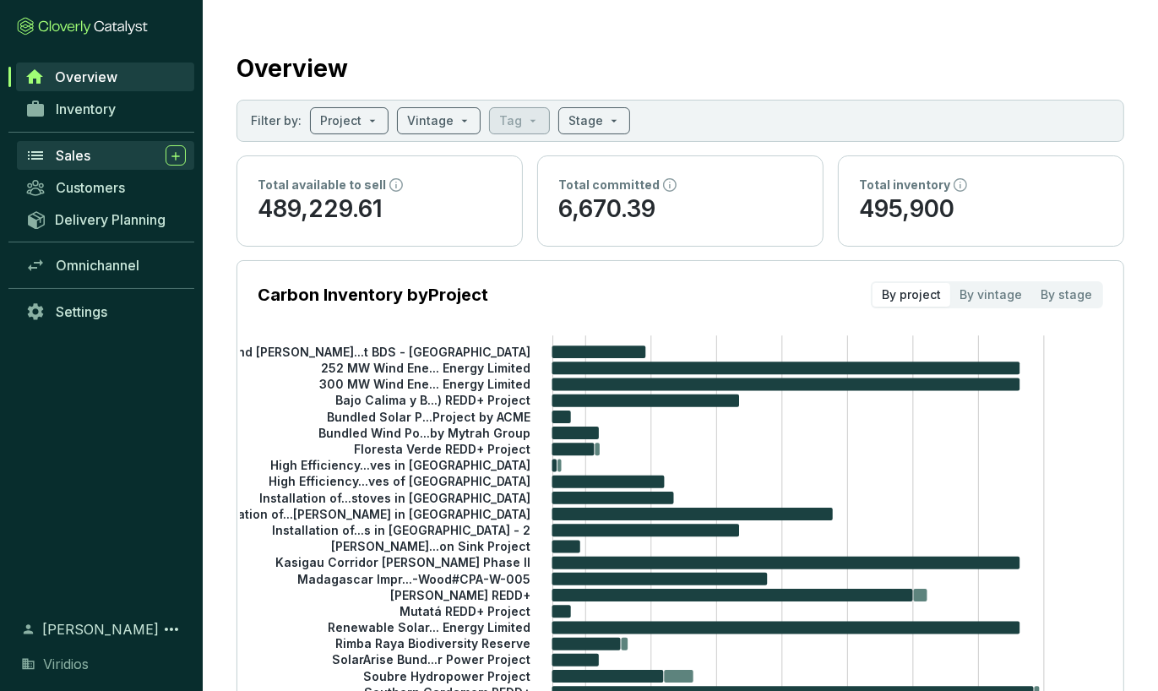  I want to click on tspan: Bajo Calima y B...) REDD+ Project, so click(432, 399).